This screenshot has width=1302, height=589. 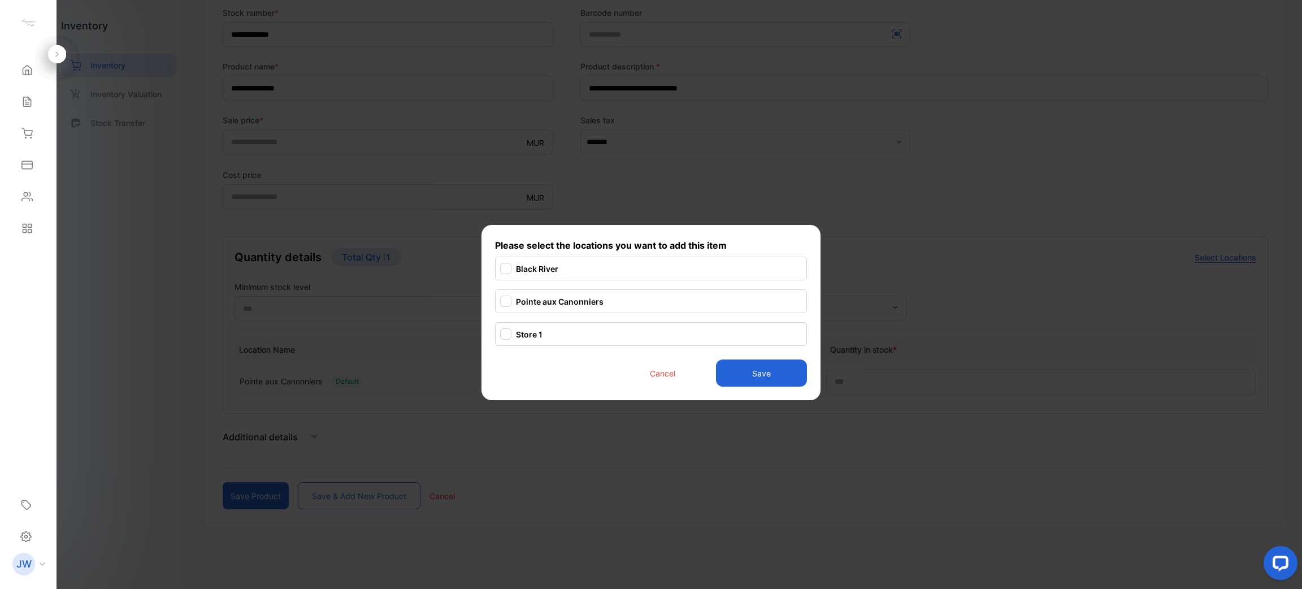 I want to click on h6: Please select the locations you want to add this item, so click(x=651, y=245).